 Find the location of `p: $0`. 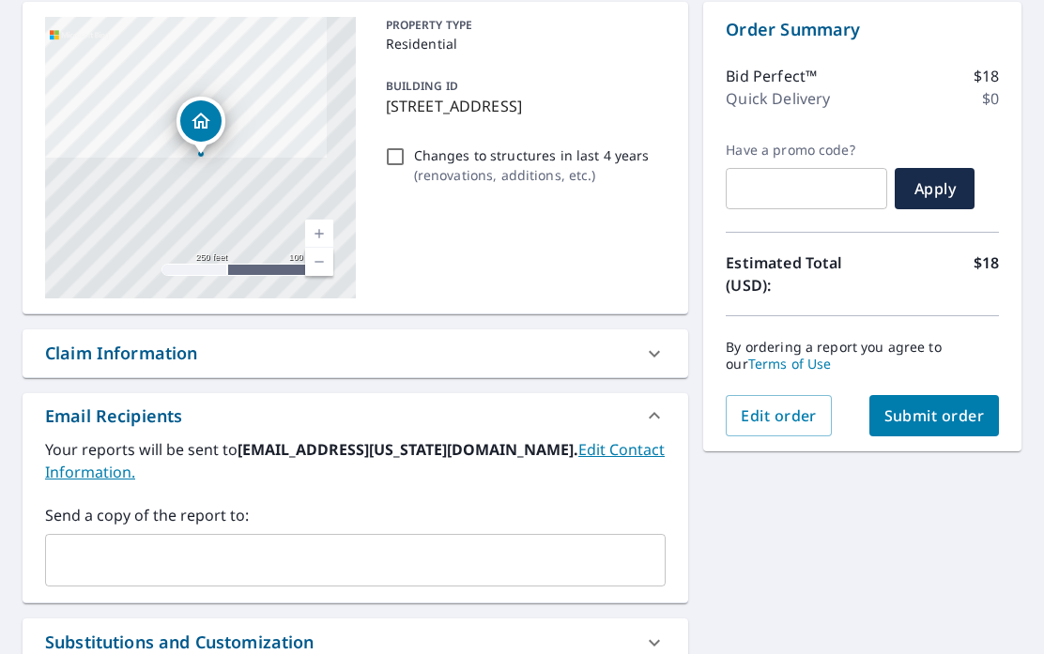

p: $0 is located at coordinates (990, 99).